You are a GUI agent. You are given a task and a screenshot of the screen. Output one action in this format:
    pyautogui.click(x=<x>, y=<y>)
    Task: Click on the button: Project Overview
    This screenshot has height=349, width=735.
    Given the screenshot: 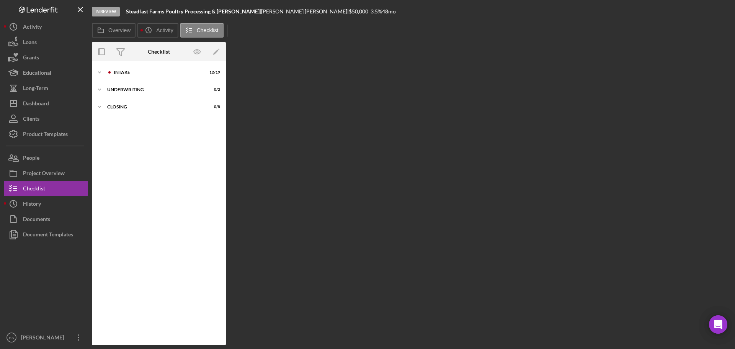 What is the action you would take?
    pyautogui.click(x=46, y=173)
    